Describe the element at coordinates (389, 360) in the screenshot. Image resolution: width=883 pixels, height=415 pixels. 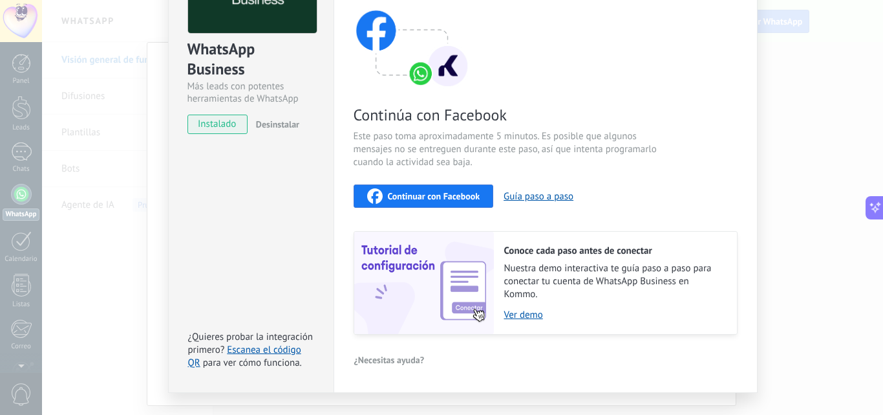
I see `button: ¿Necesitas ayuda?` at that location.